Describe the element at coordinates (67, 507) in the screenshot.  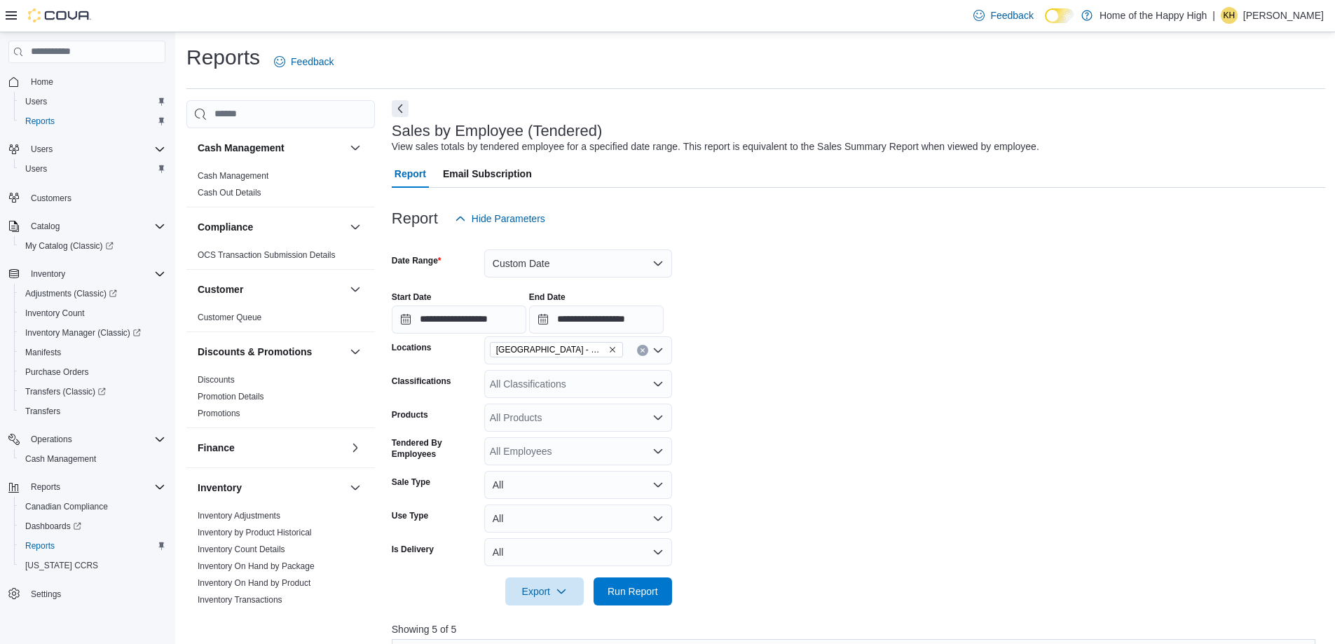
I see `a: Canadian Compliance` at that location.